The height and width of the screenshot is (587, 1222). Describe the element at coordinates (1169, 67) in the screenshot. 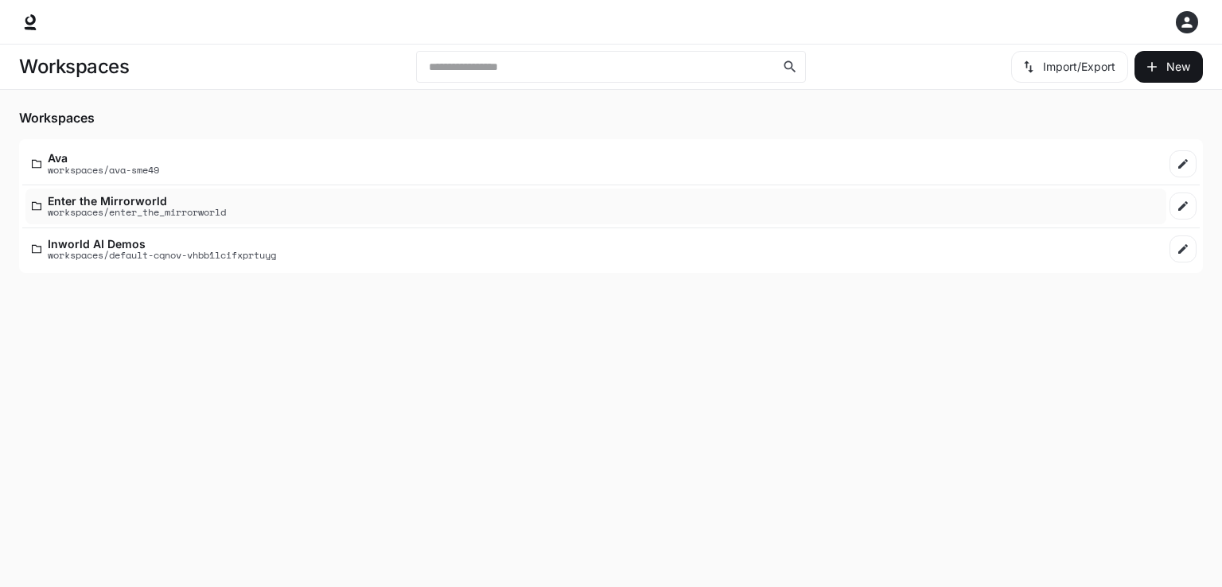

I see `button: Create workspace` at that location.